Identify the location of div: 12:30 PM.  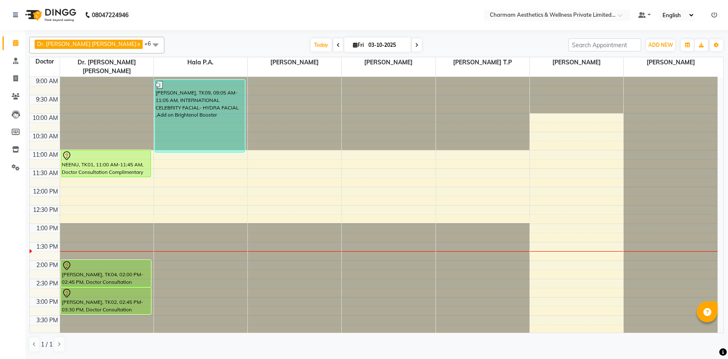
(46, 210).